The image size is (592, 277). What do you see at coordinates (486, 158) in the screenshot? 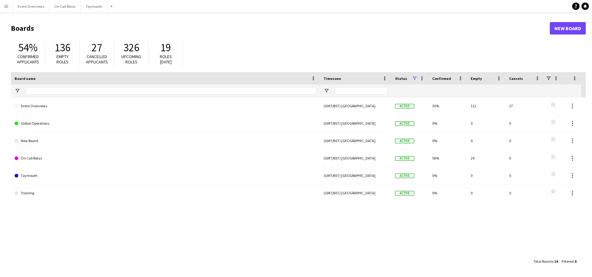
I see `div: 24` at bounding box center [486, 158].